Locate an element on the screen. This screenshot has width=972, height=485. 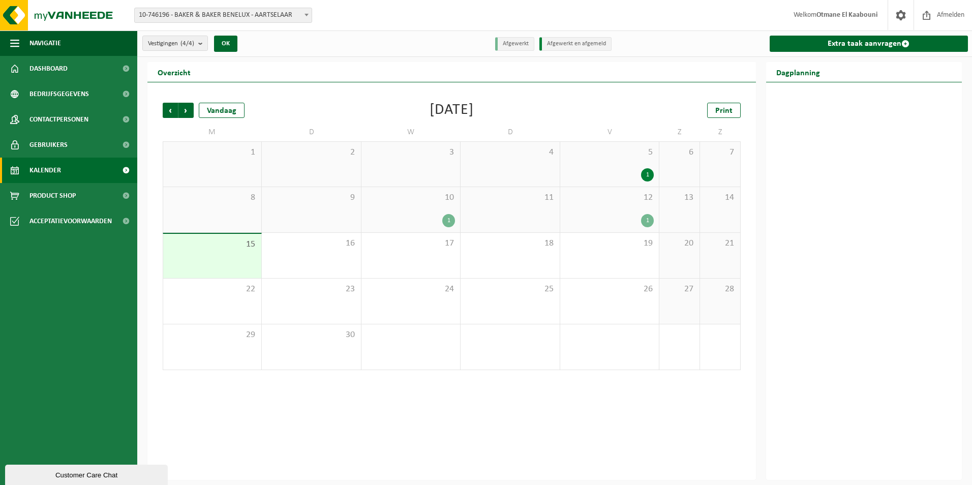
span: 27 is located at coordinates (679, 289).